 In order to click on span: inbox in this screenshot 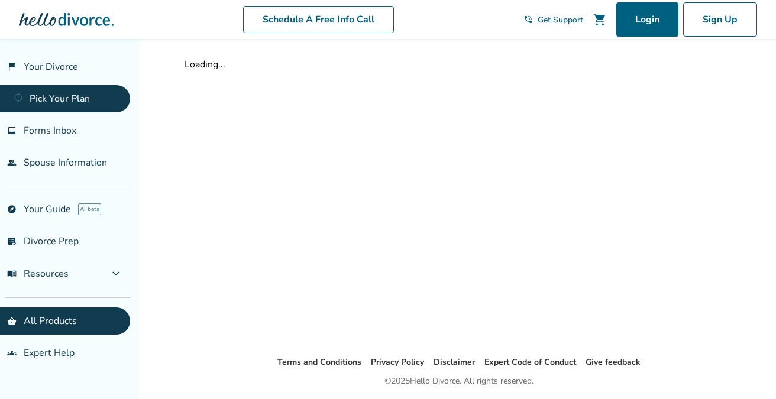, I will do `click(12, 131)`.